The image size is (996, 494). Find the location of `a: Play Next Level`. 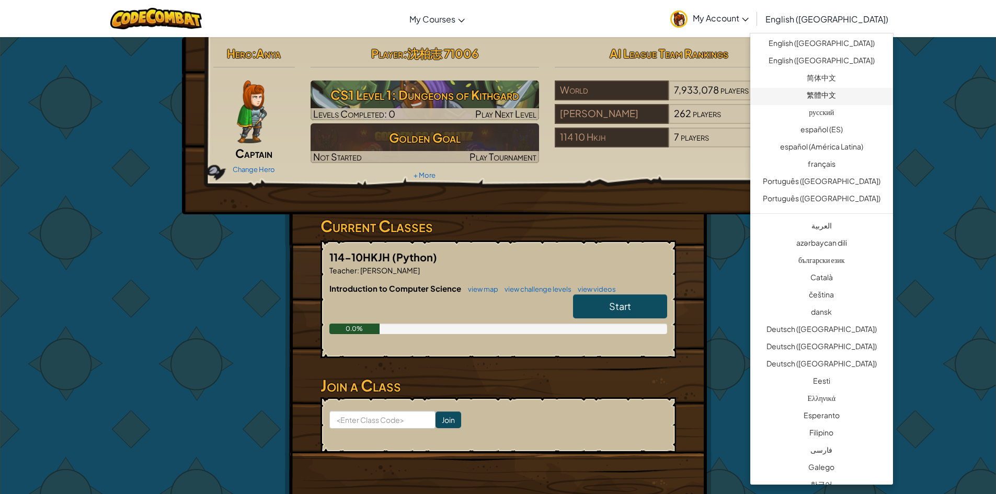

a: Play Next Level is located at coordinates (425, 100).